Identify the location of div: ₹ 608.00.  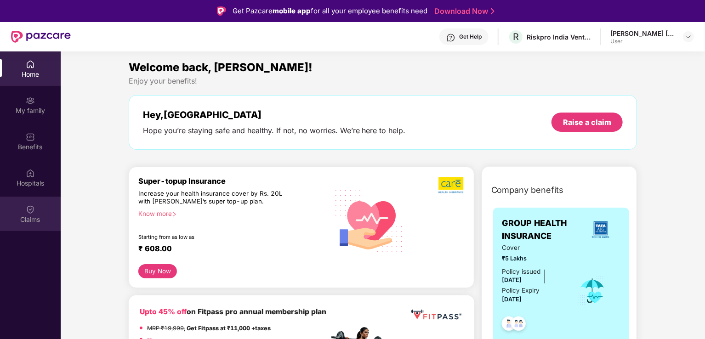
(229, 249).